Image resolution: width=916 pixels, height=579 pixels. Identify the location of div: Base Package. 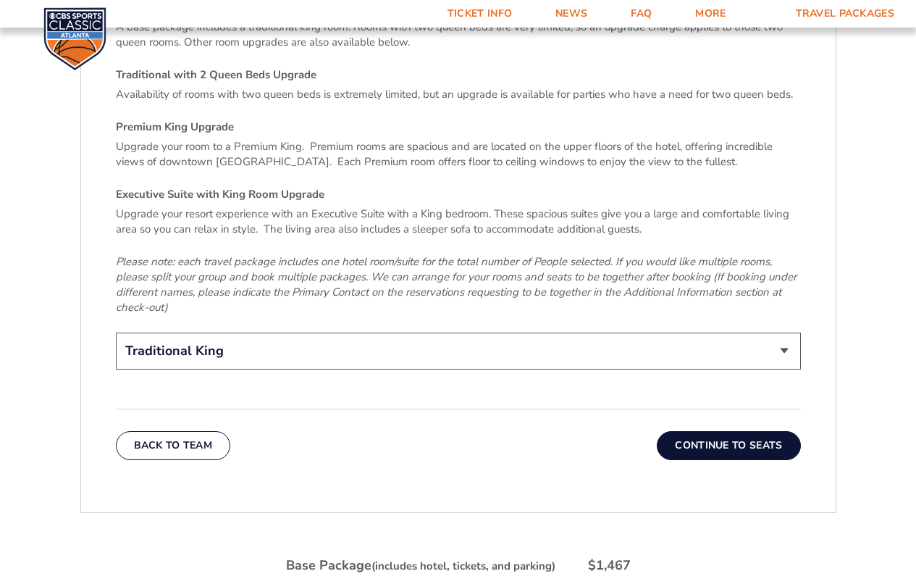
(421, 565).